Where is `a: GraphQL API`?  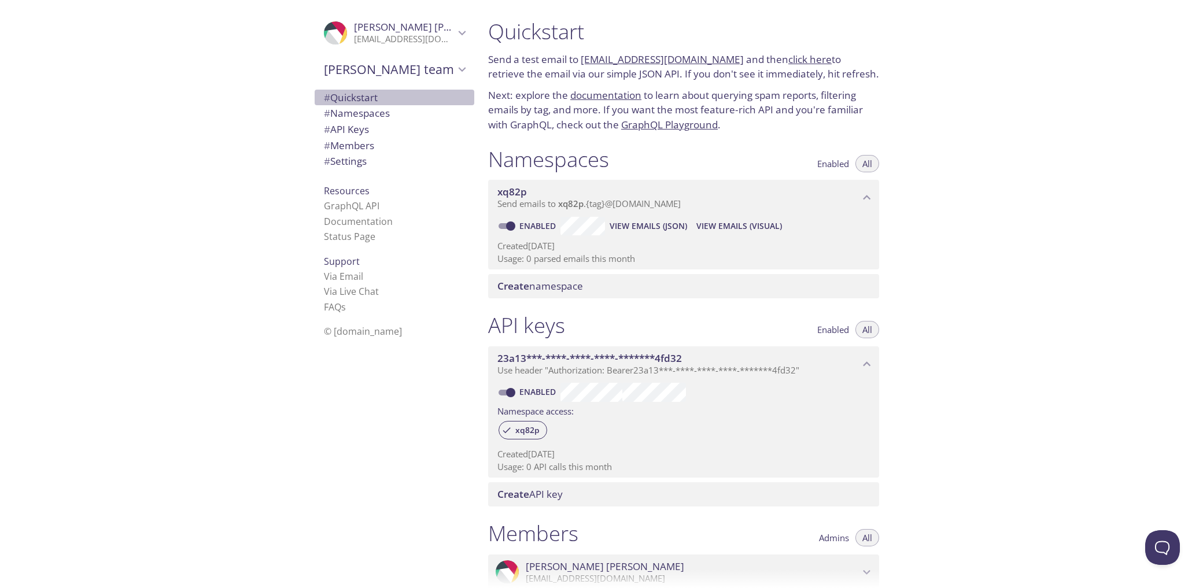
a: GraphQL API is located at coordinates (352, 206).